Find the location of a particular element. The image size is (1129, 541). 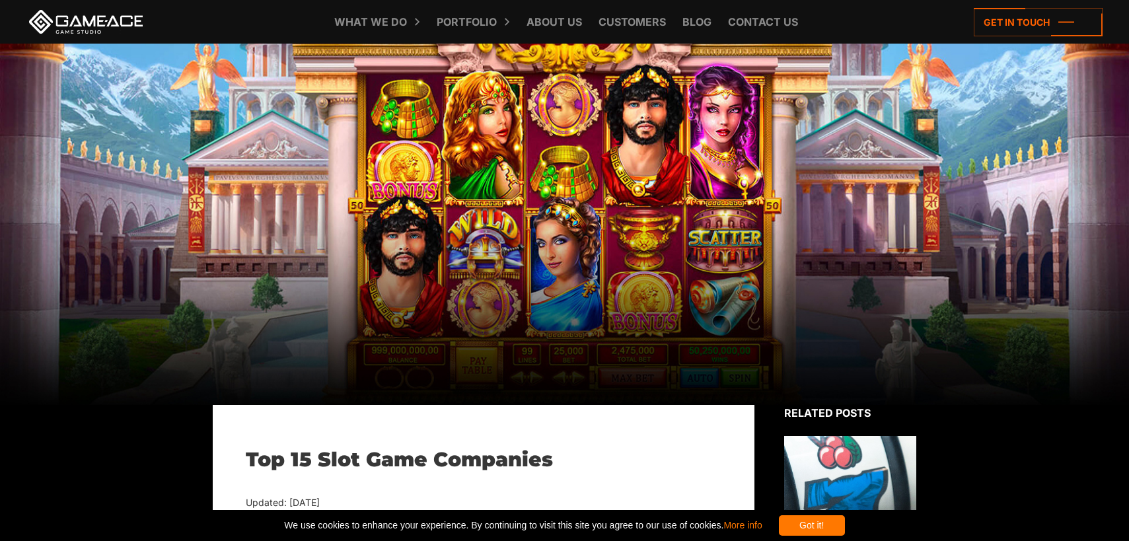

h1: Top 15 Slot Game Companies is located at coordinates (484, 460).